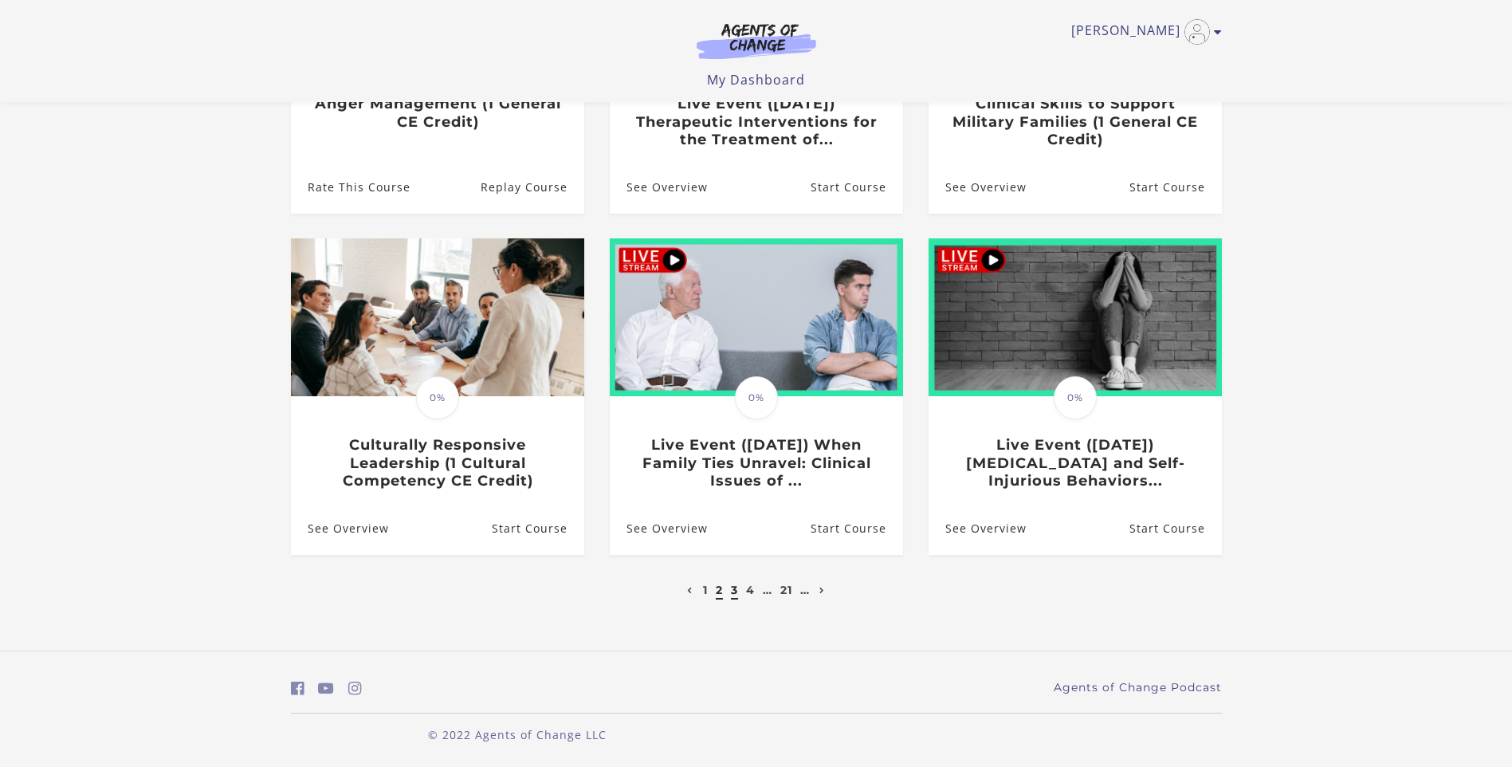  What do you see at coordinates (705, 590) in the screenshot?
I see `a: 1` at bounding box center [705, 590].